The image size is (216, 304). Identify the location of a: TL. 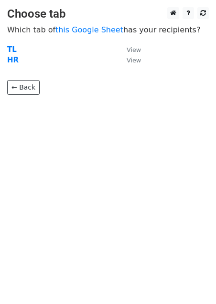
(12, 50).